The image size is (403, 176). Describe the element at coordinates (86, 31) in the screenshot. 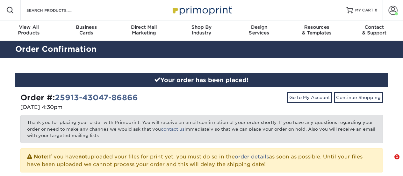

I see `a: BusinessCards` at that location.